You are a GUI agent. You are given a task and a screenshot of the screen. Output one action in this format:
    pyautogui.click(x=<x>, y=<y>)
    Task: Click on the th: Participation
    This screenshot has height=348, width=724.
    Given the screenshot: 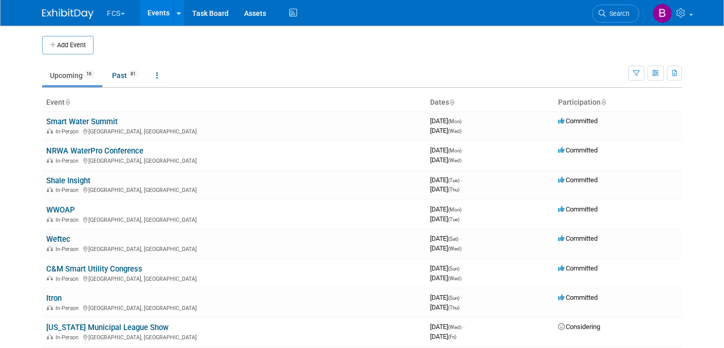 What is the action you would take?
    pyautogui.click(x=618, y=103)
    